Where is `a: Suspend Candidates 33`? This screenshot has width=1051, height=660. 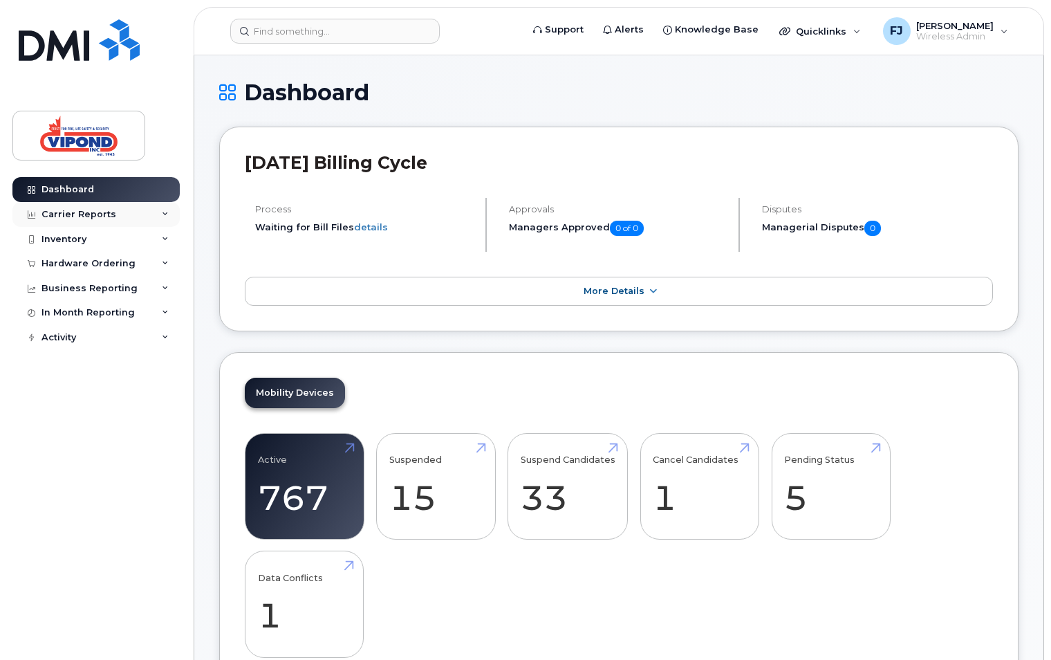 a: Suspend Candidates 33 is located at coordinates (568, 486).